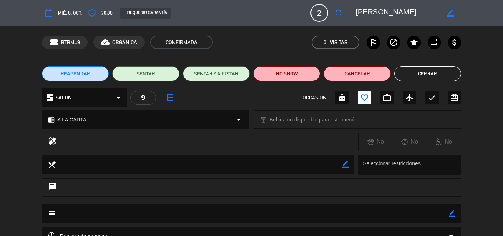 Image resolution: width=503 pixels, height=236 pixels. I want to click on i: dashboard, so click(50, 98).